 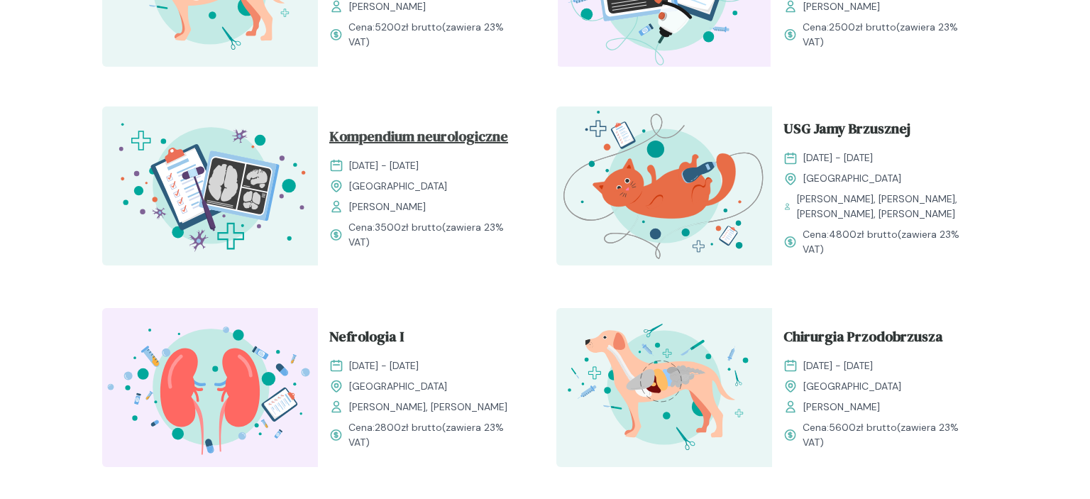 I want to click on span: Kompendium neurologiczne, so click(x=419, y=139).